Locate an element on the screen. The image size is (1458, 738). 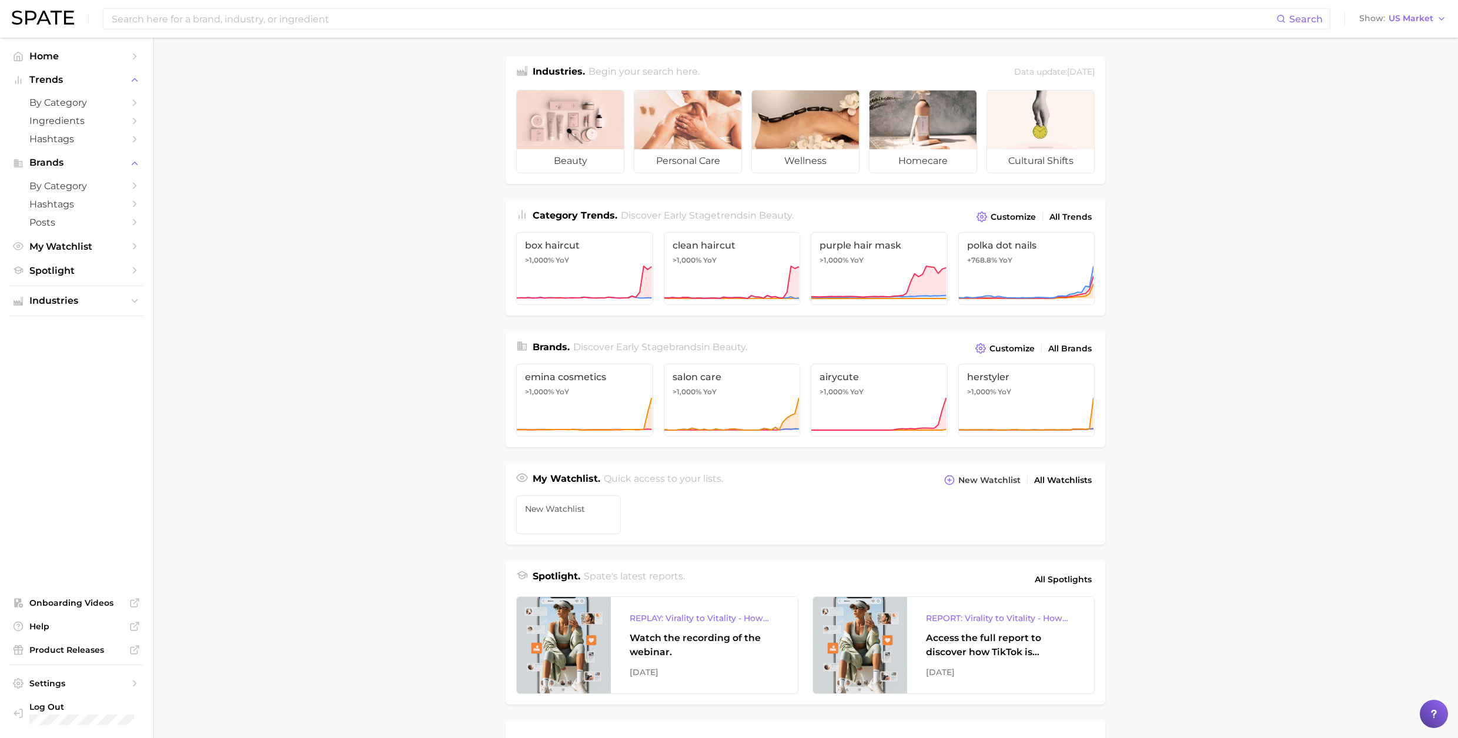
span: Product Releases is located at coordinates (76, 650).